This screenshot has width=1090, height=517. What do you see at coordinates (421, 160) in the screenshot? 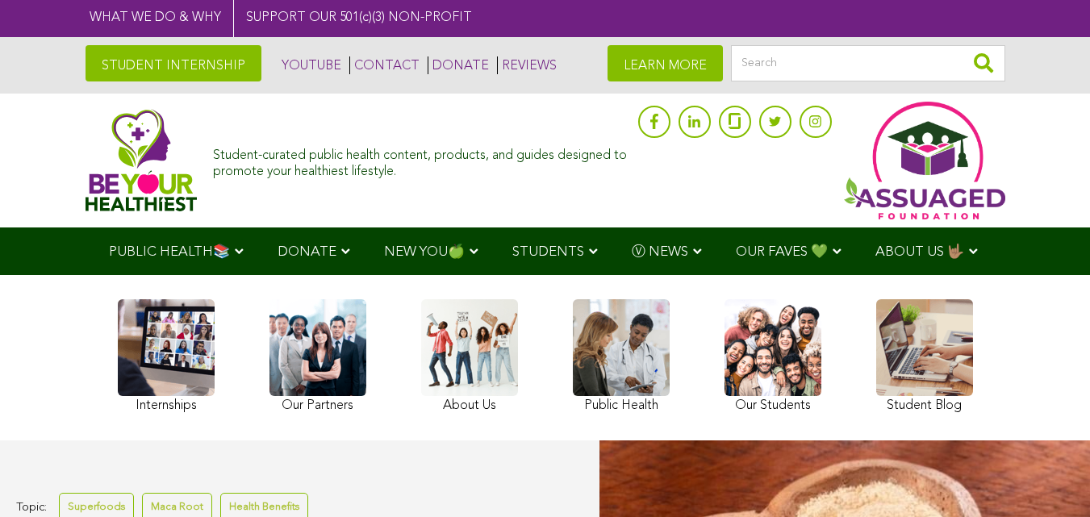
I see `div: Student-curated public health content, products, and guides designed to promote your healthiest l...` at bounding box center [421, 160].